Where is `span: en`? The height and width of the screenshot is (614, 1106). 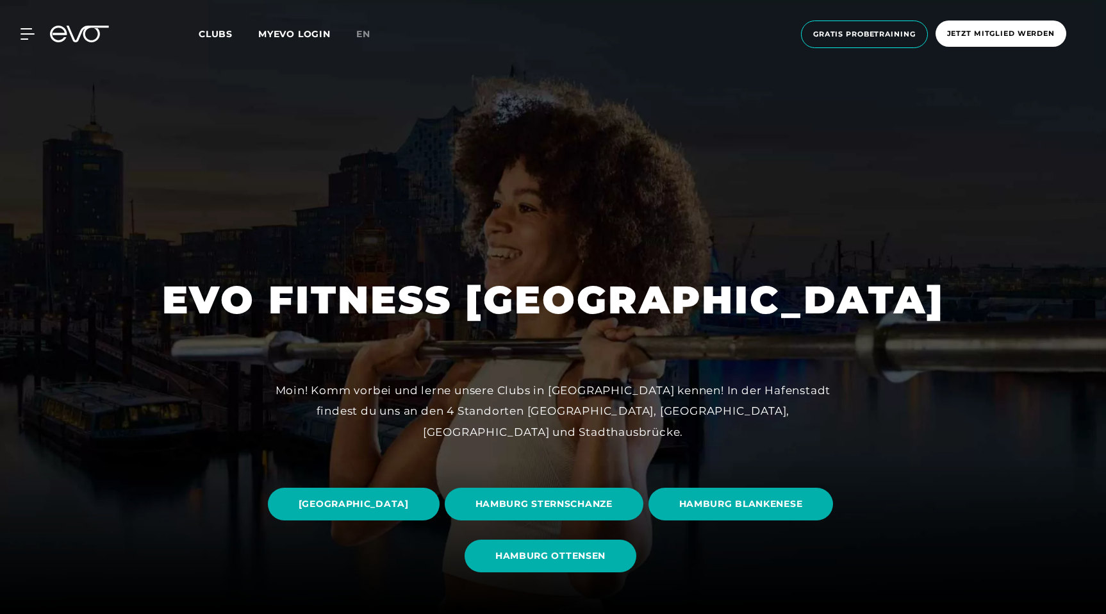 span: en is located at coordinates (363, 34).